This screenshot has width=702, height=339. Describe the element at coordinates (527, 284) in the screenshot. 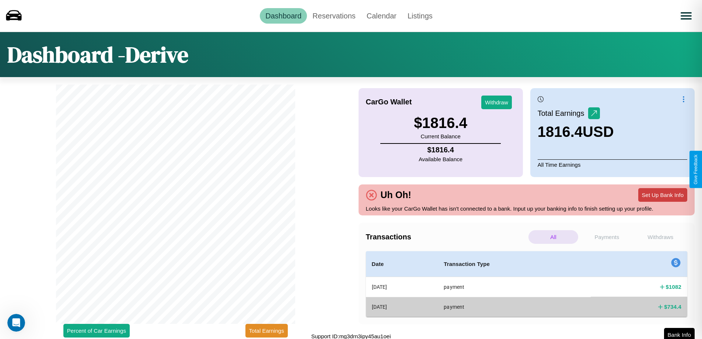

I see `table: simple table` at that location.